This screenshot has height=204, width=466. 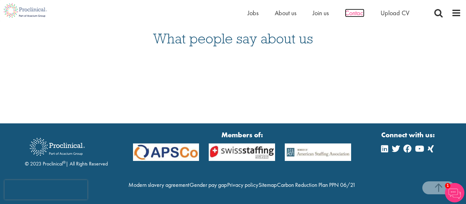 I want to click on a: Join us, so click(x=321, y=13).